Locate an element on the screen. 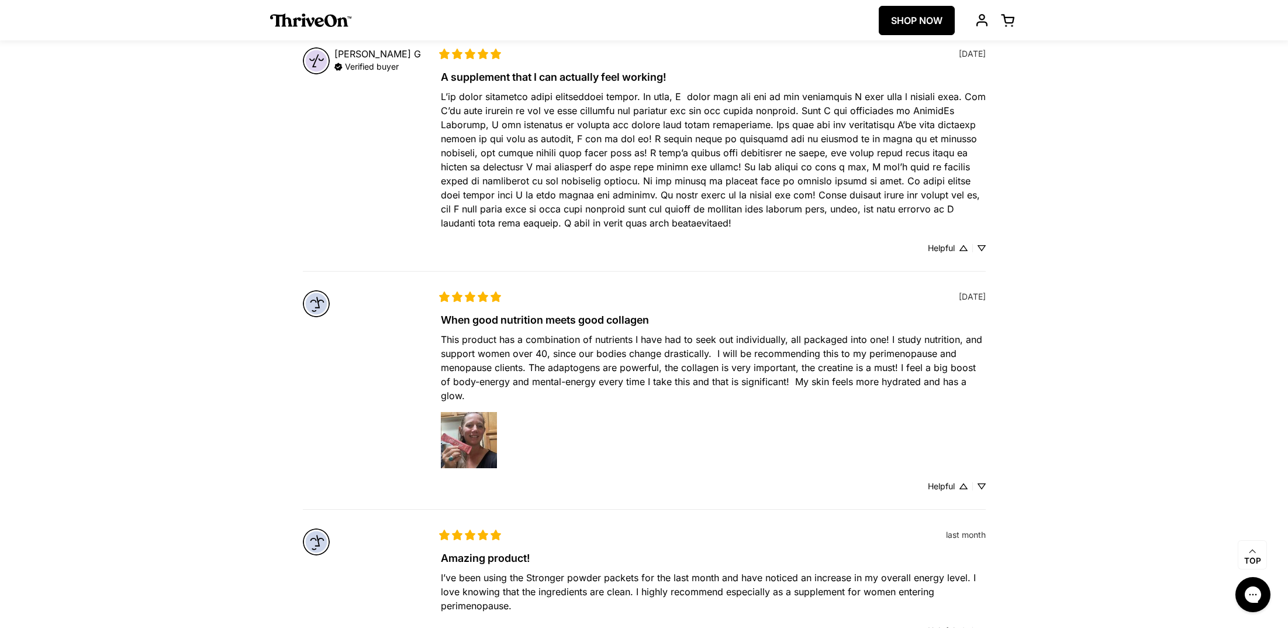  div: Samantha G avatar is located at coordinates (316, 61).